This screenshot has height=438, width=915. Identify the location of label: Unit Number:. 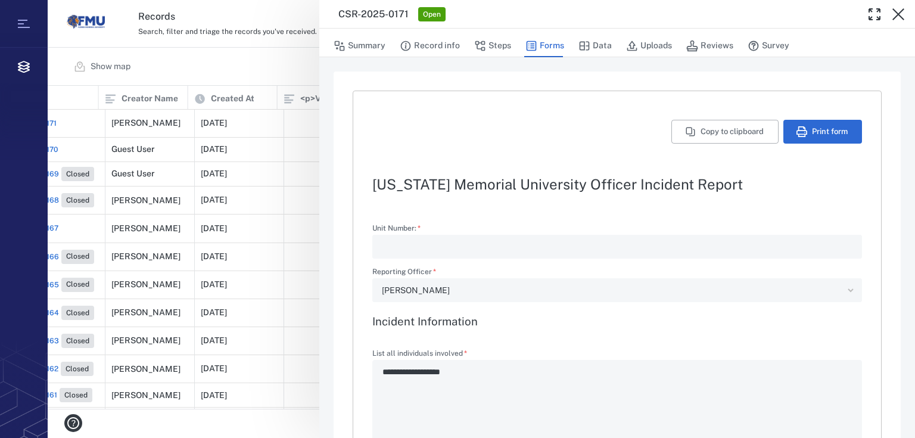
(617, 229).